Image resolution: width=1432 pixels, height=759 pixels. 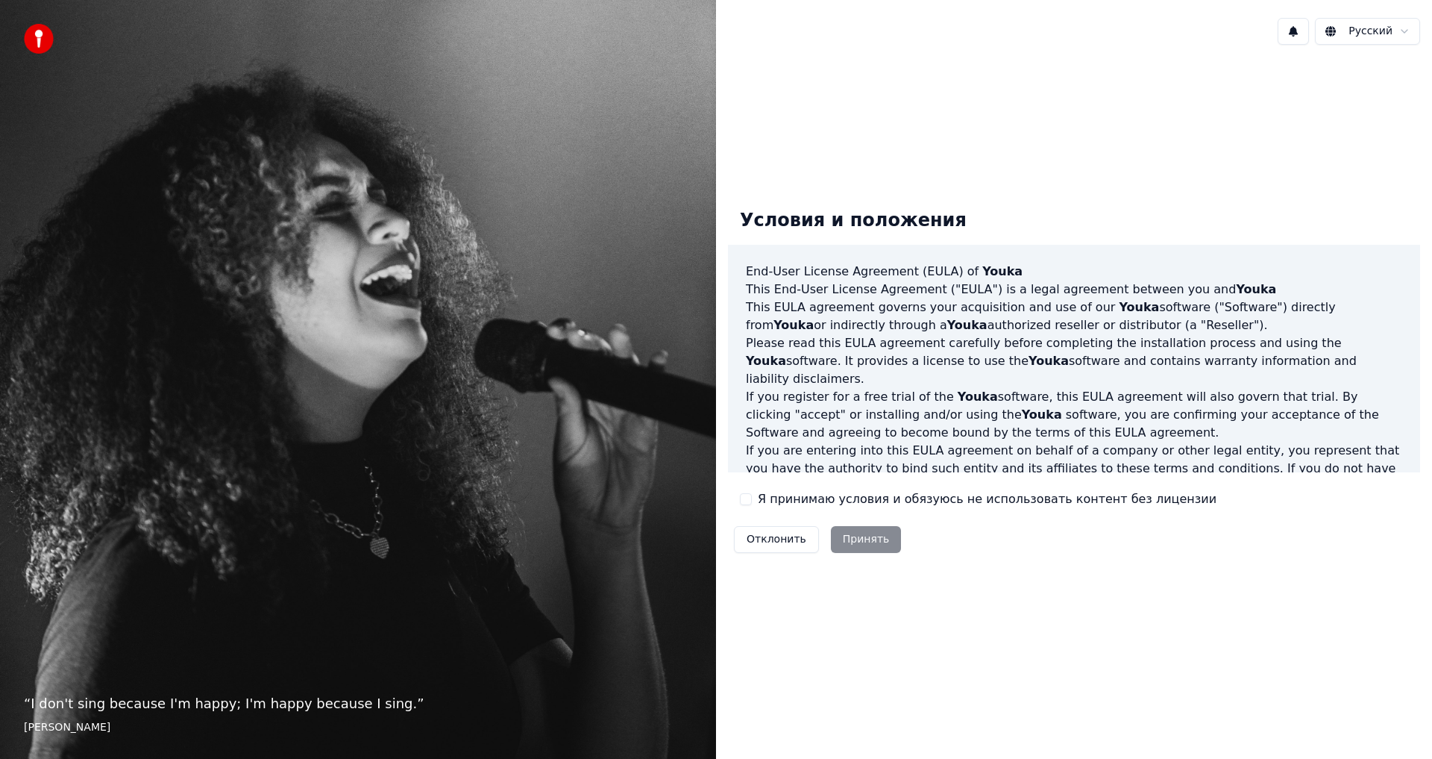 What do you see at coordinates (853, 221) in the screenshot?
I see `div: Условия и положения` at bounding box center [853, 221].